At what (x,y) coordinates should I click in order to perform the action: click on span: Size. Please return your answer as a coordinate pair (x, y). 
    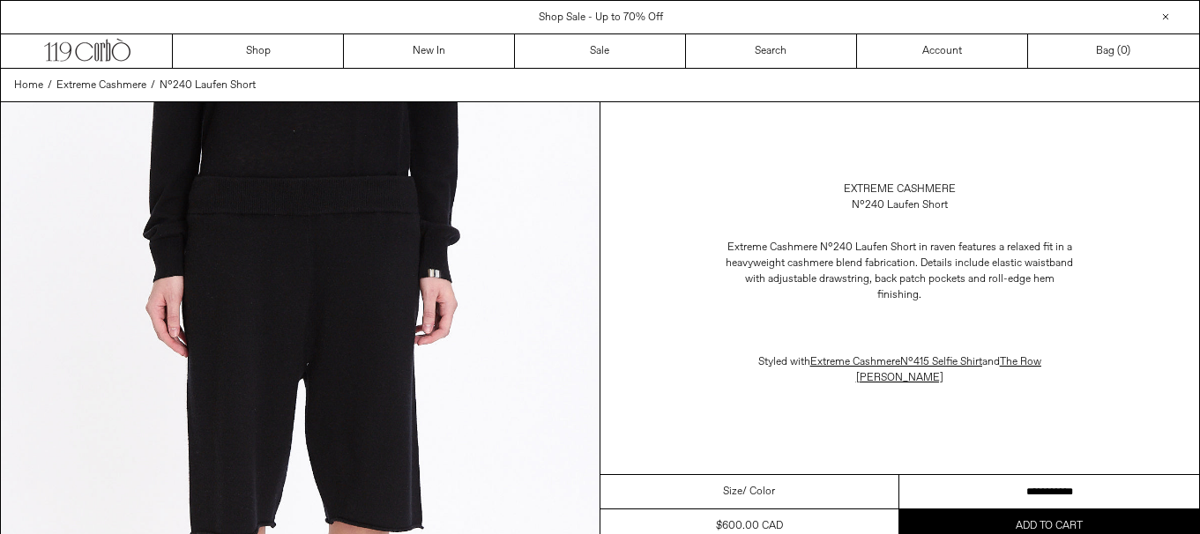
    Looking at the image, I should click on (733, 492).